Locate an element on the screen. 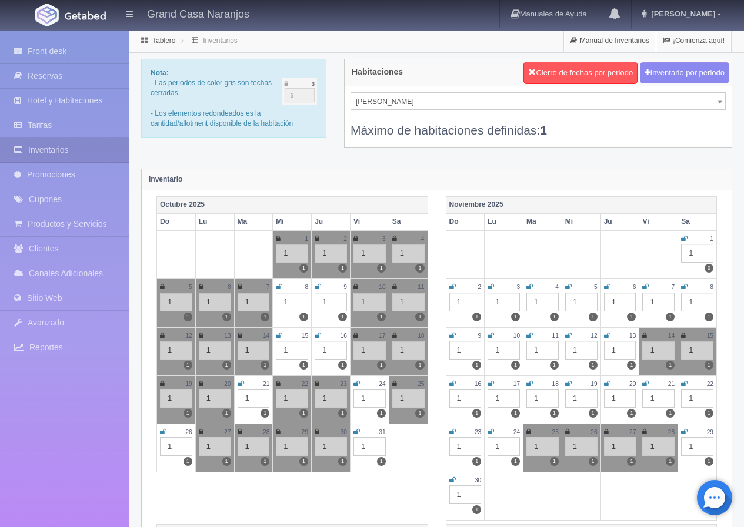  small: 23 is located at coordinates (343, 384).